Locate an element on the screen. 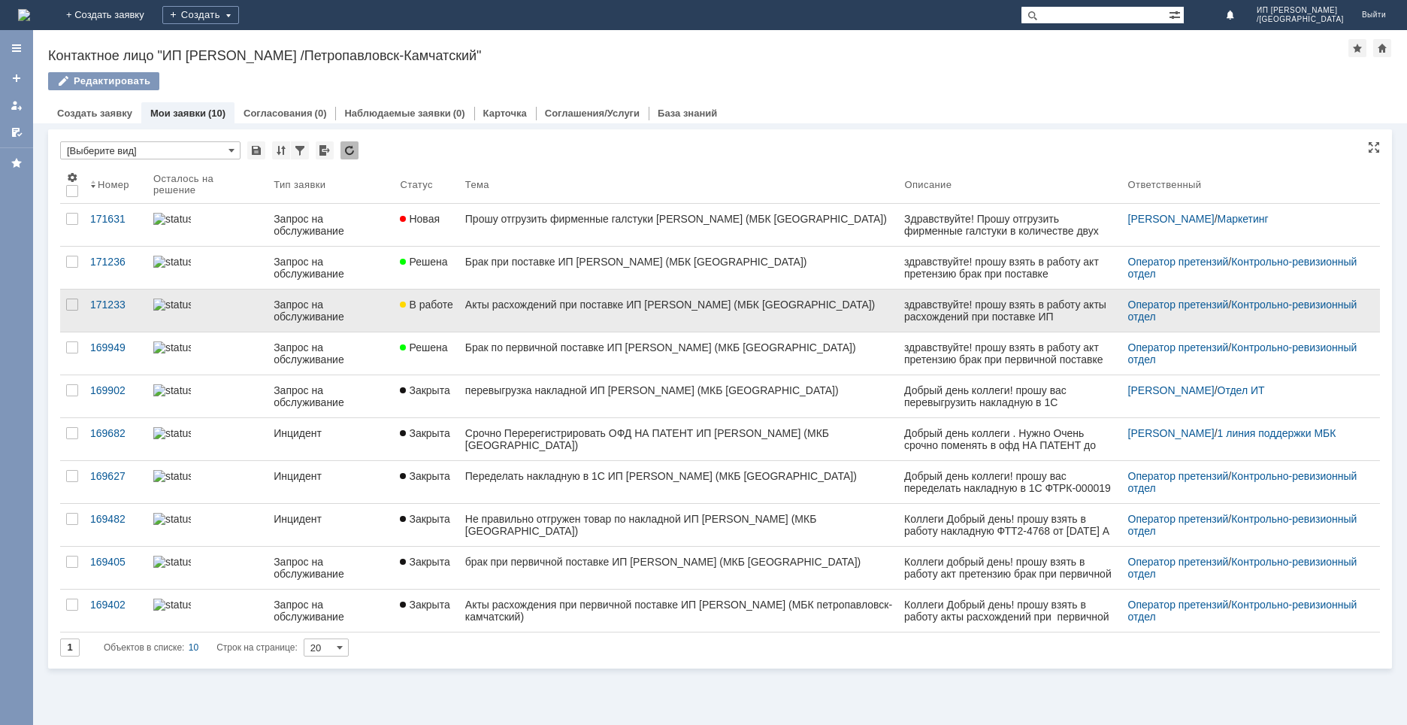  i: Строк на странице: is located at coordinates (201, 647).